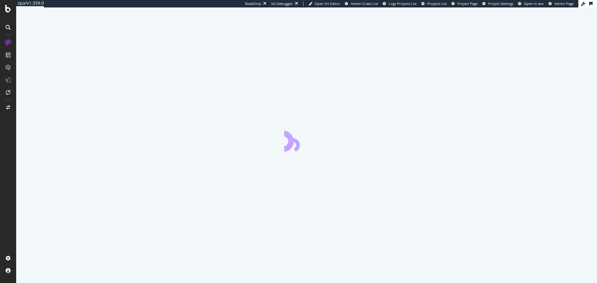 This screenshot has height=283, width=597. What do you see at coordinates (467, 3) in the screenshot?
I see `span: Project Page` at bounding box center [467, 3].